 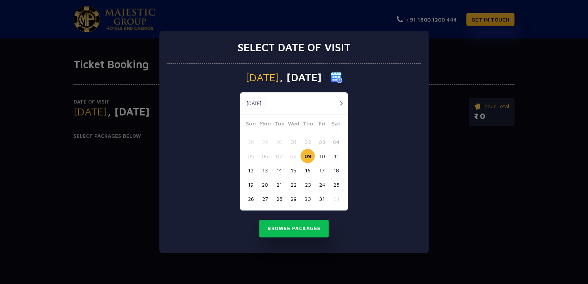 What do you see at coordinates (322, 142) in the screenshot?
I see `button: 03` at bounding box center [322, 142].